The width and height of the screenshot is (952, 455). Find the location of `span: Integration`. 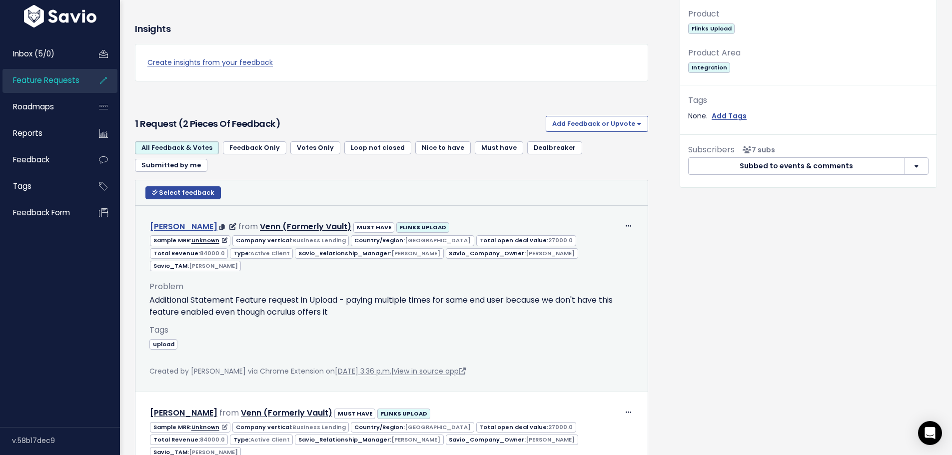

span: Integration is located at coordinates (709, 67).